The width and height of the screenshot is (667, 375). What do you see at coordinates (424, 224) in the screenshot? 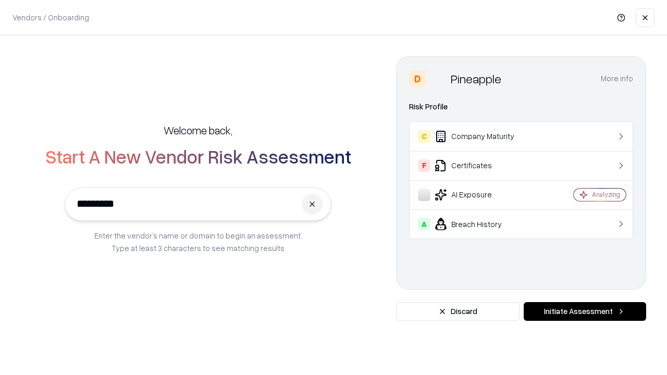
I see `div: A` at bounding box center [424, 224].